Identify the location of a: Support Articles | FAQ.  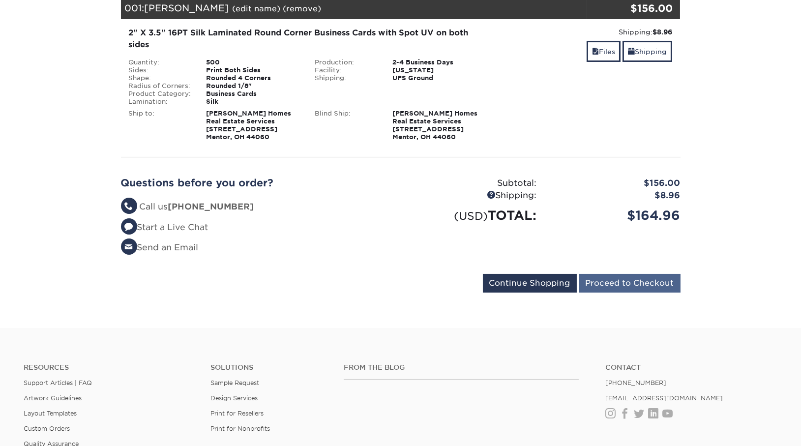
(58, 383).